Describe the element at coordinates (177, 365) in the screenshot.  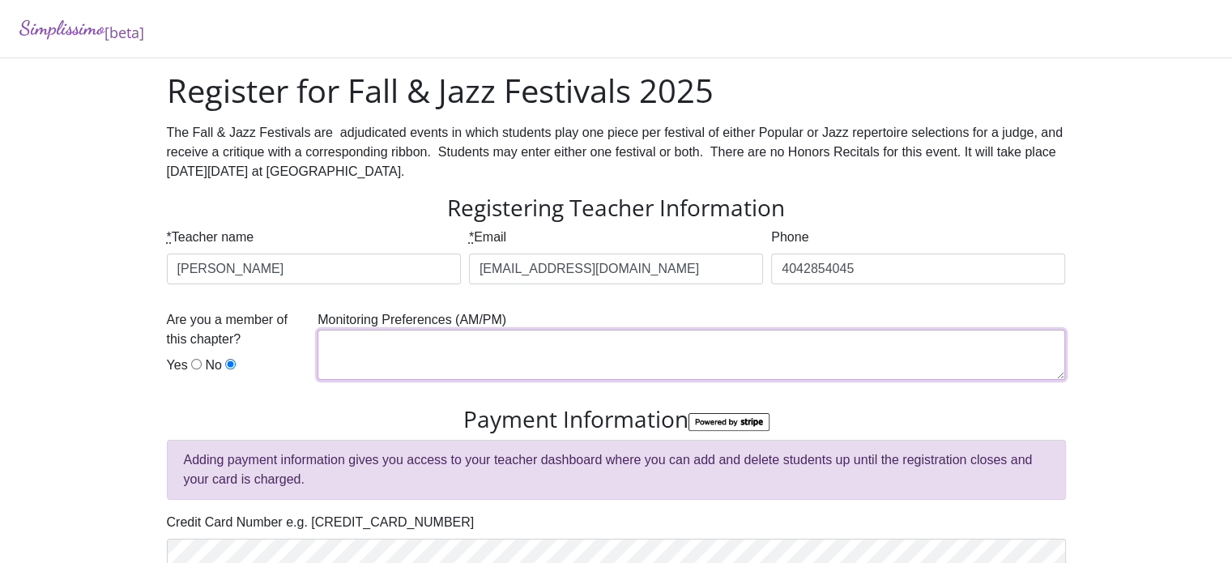
I see `label: Yes` at that location.